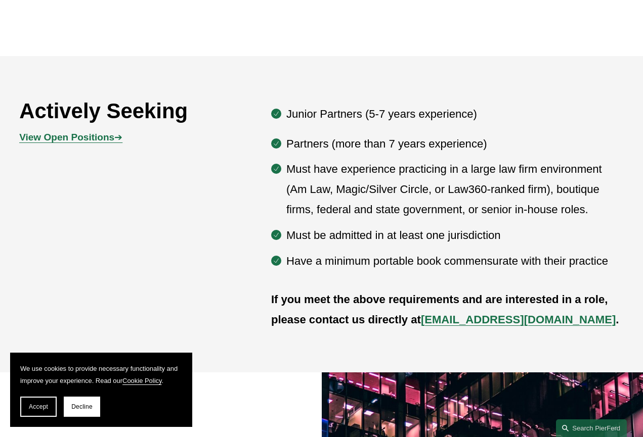  What do you see at coordinates (82, 407) in the screenshot?
I see `button: Decline` at bounding box center [82, 407].